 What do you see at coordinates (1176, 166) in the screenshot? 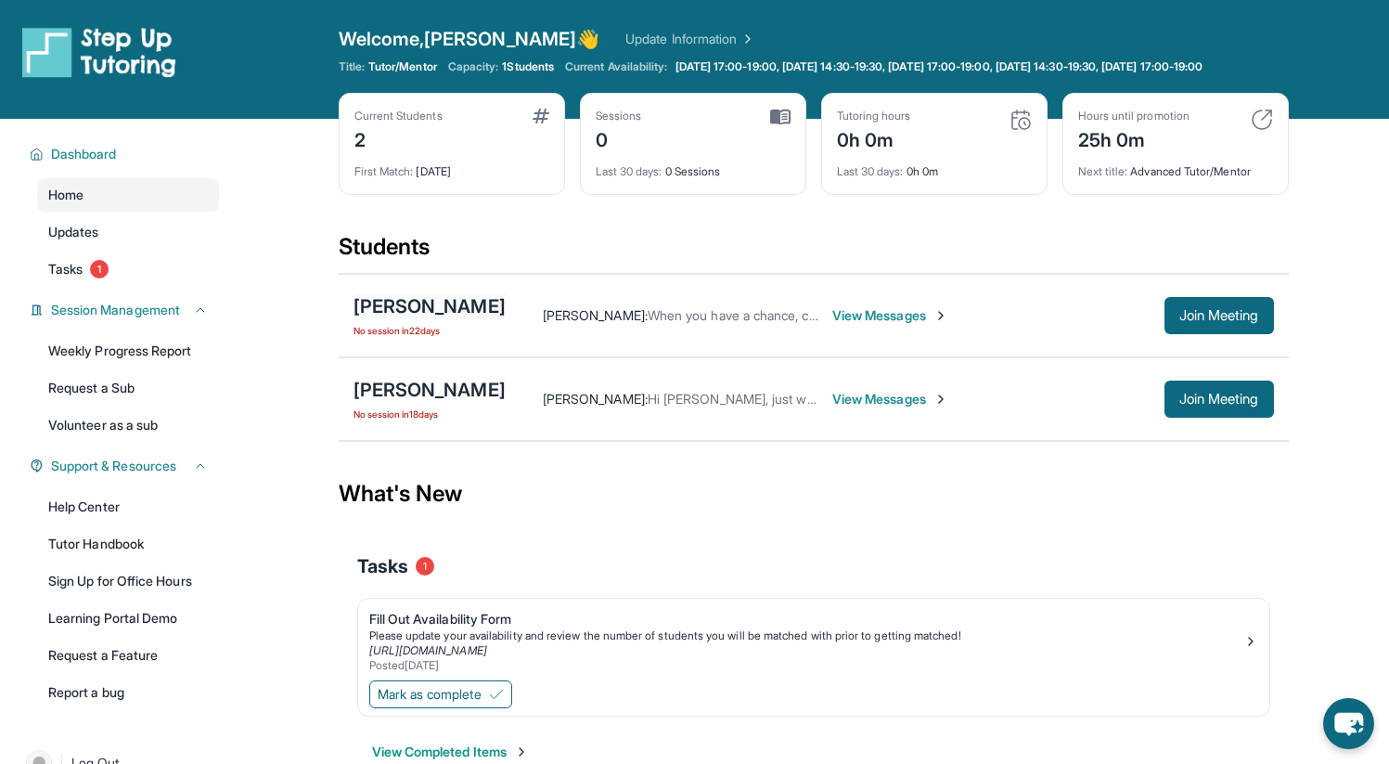
I see `div: Advanced Tutor/Mentor` at bounding box center [1176, 166].